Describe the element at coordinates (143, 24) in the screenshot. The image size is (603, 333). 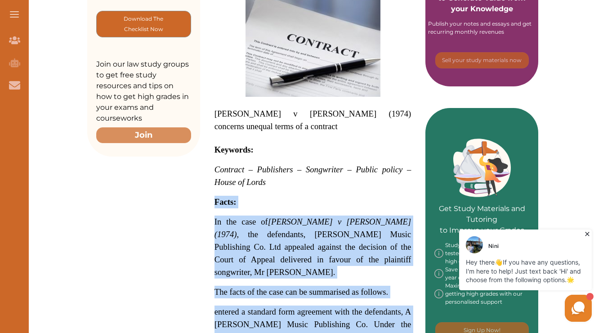
I see `p: Download The Checklist Now` at that location.